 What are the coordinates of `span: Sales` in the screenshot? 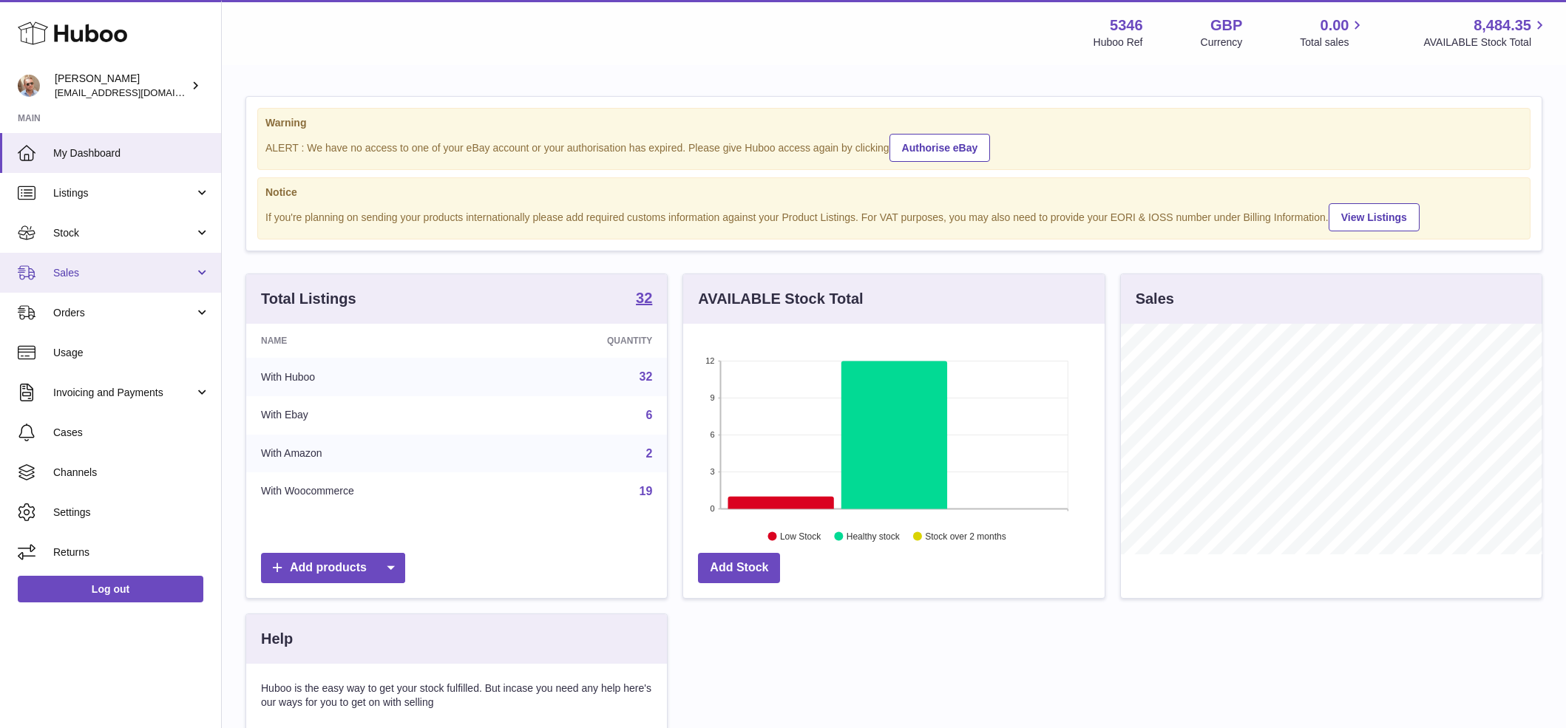 It's located at (124, 273).